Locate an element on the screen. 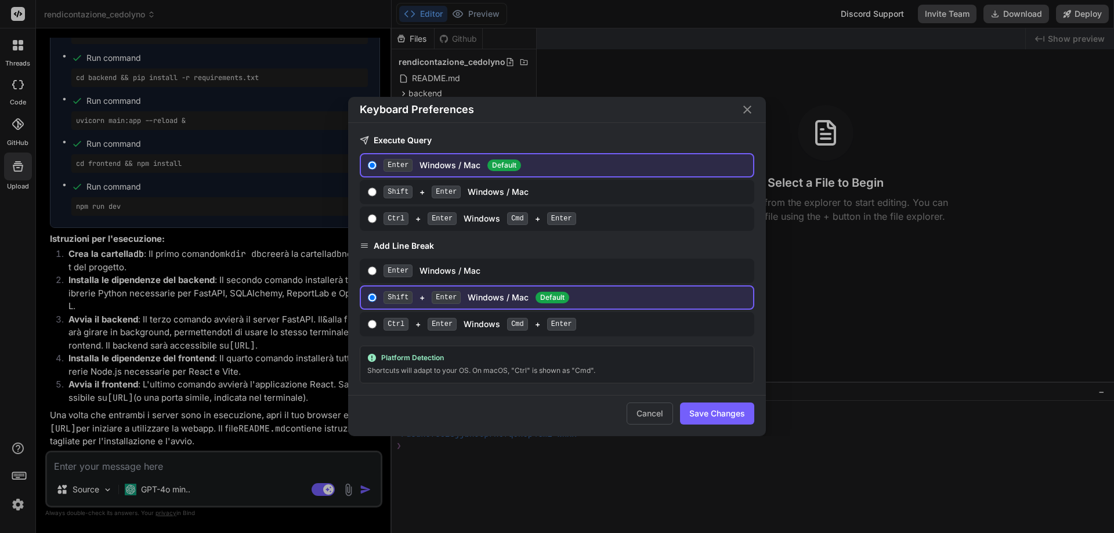  input: EnterWindows / Mac Default is located at coordinates (372, 165).